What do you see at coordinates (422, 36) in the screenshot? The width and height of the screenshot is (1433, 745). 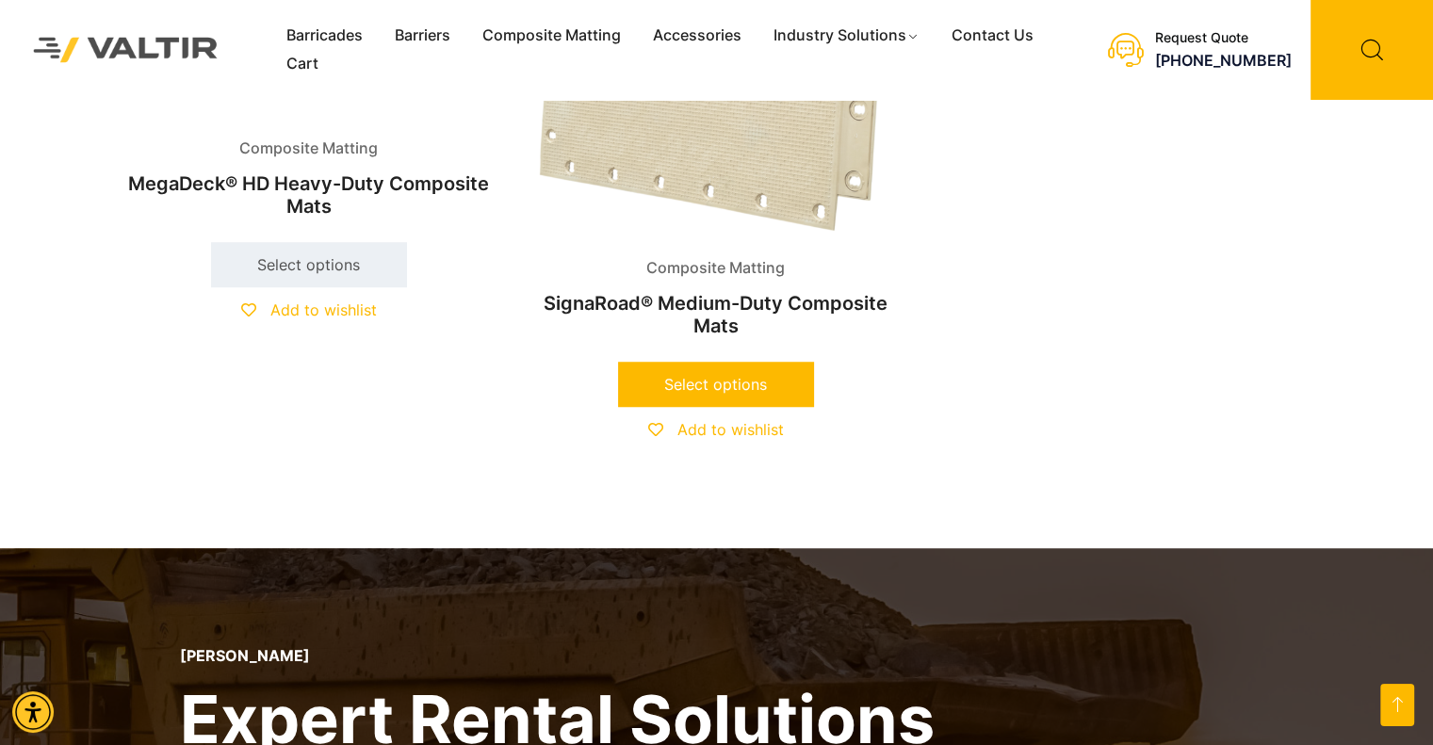 I see `a: Barriers` at bounding box center [422, 36].